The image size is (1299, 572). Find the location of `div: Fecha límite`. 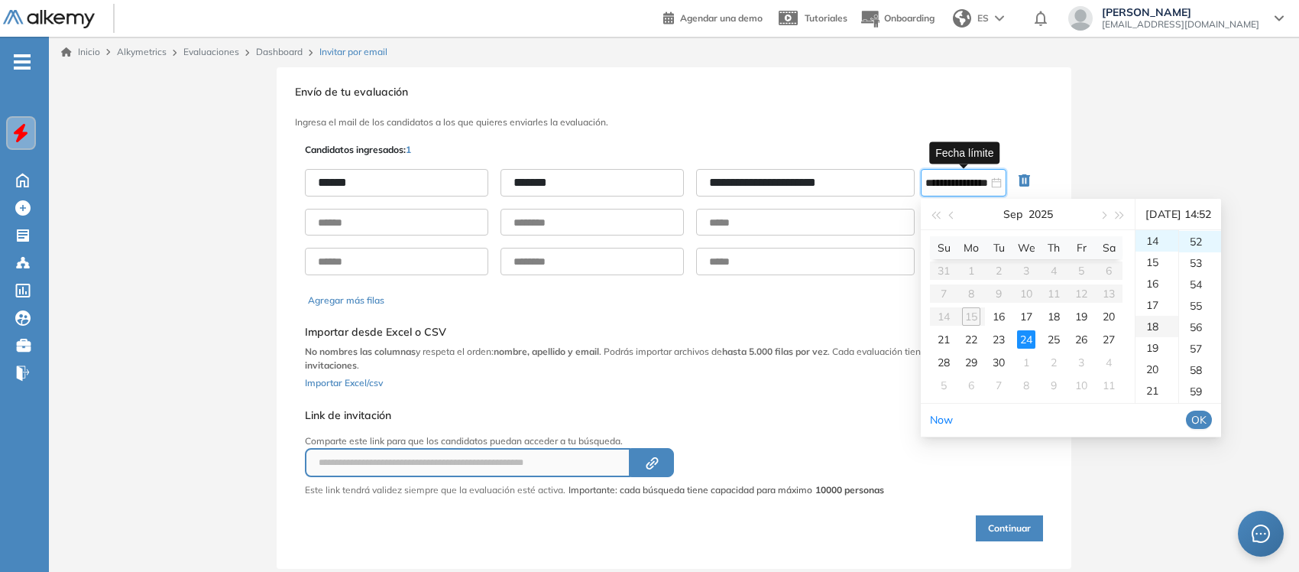

div: Fecha límite is located at coordinates (965, 152).